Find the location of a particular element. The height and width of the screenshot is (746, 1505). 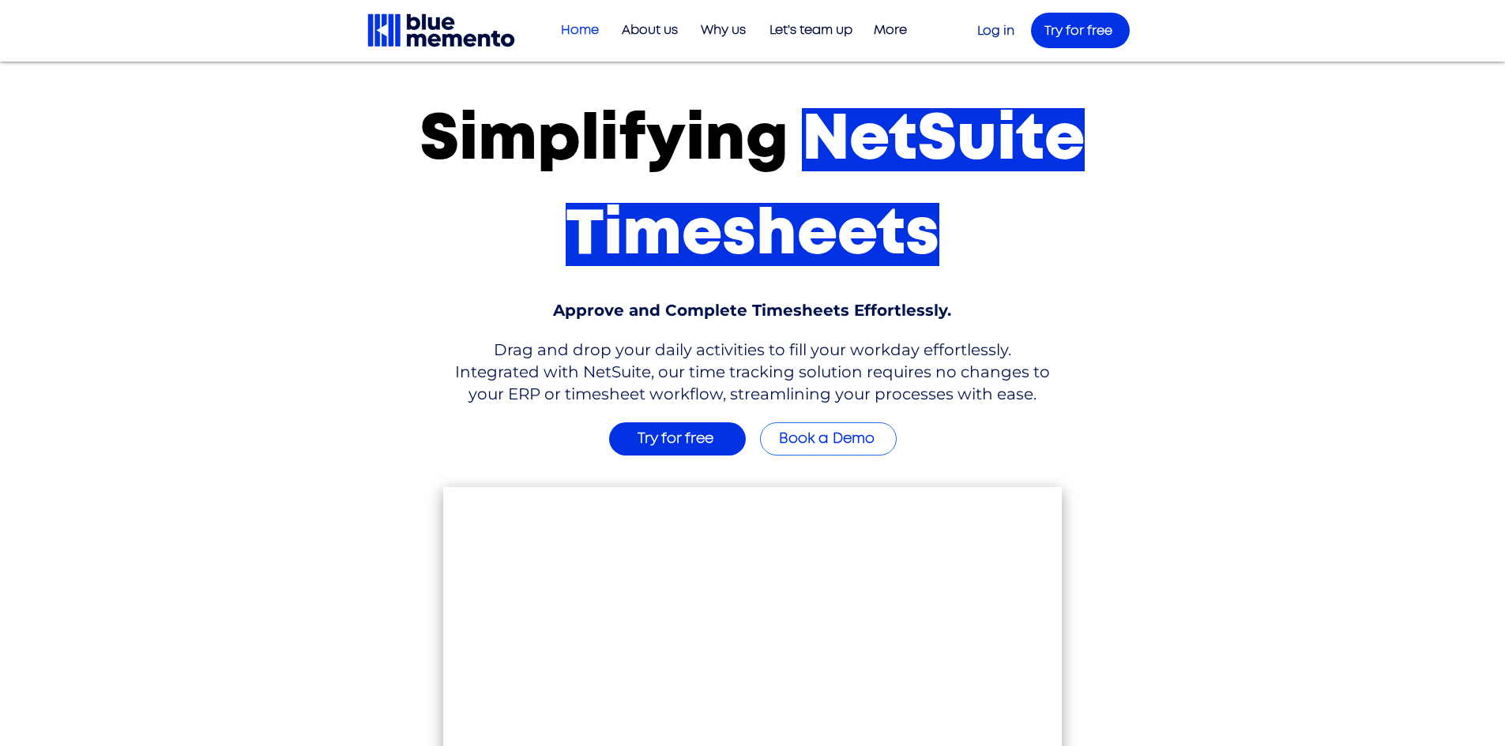

img: Blue Memento black logo is located at coordinates (441, 30).